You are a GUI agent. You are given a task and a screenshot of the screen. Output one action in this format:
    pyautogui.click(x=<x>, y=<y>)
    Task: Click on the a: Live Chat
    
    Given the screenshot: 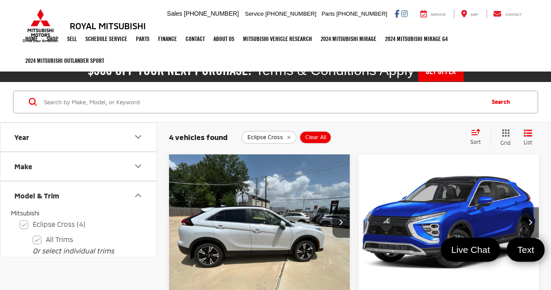 What is the action you would take?
    pyautogui.click(x=471, y=249)
    